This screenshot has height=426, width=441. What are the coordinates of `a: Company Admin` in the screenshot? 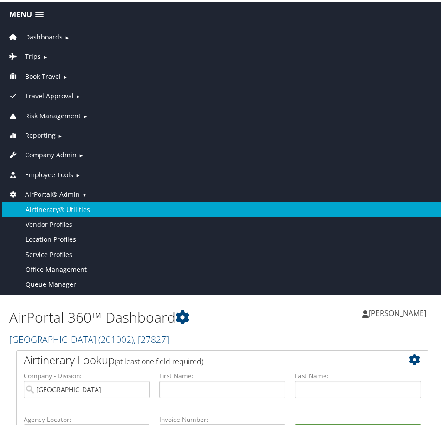 It's located at (42, 153).